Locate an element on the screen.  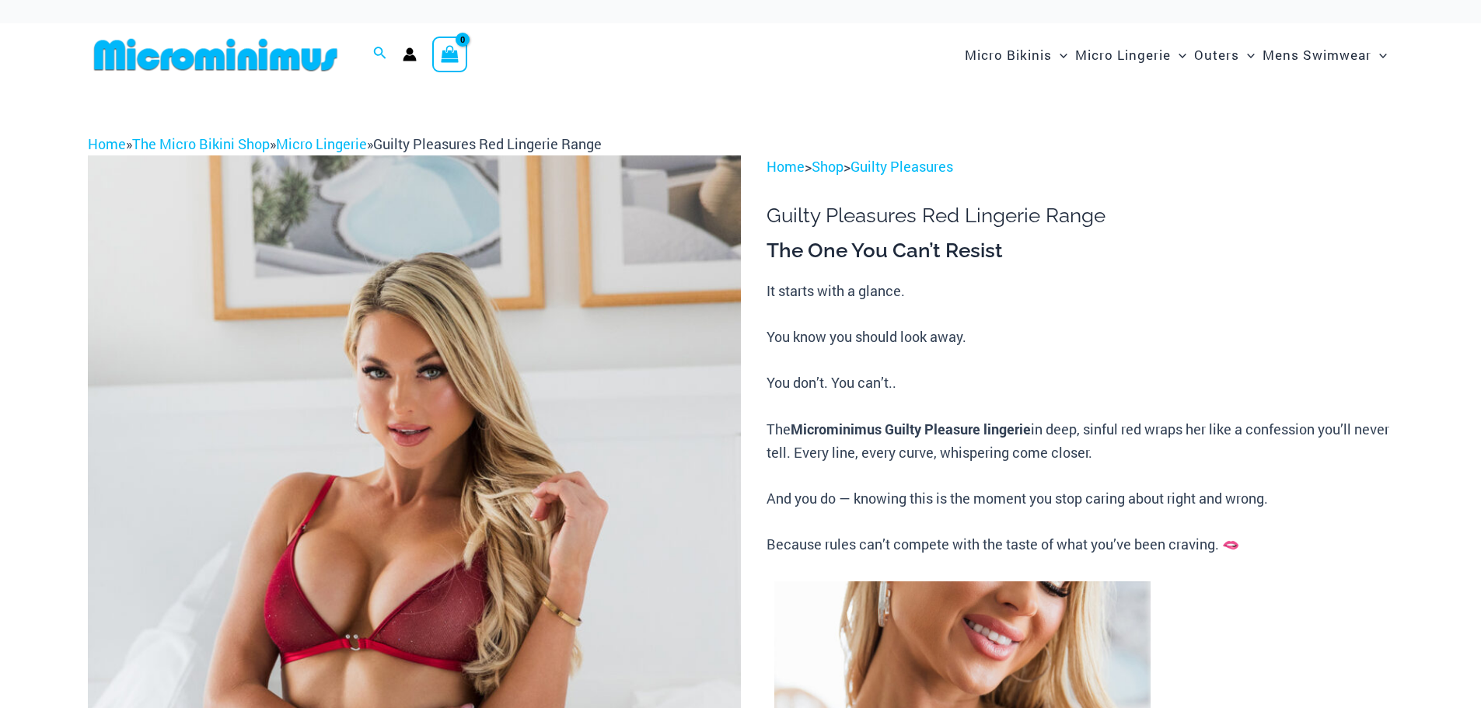
a: View Shopping Cart, empty is located at coordinates (450, 54).